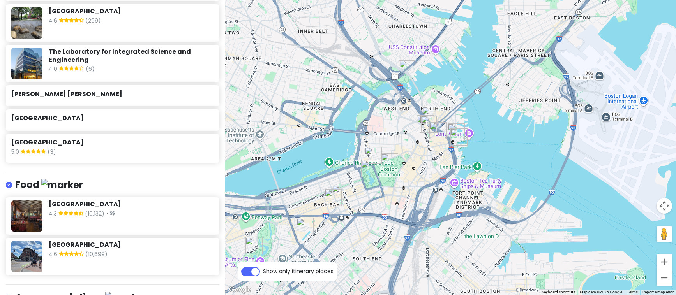 The height and width of the screenshot is (295, 676). What do you see at coordinates (664, 262) in the screenshot?
I see `button: Zoom in` at bounding box center [664, 262].